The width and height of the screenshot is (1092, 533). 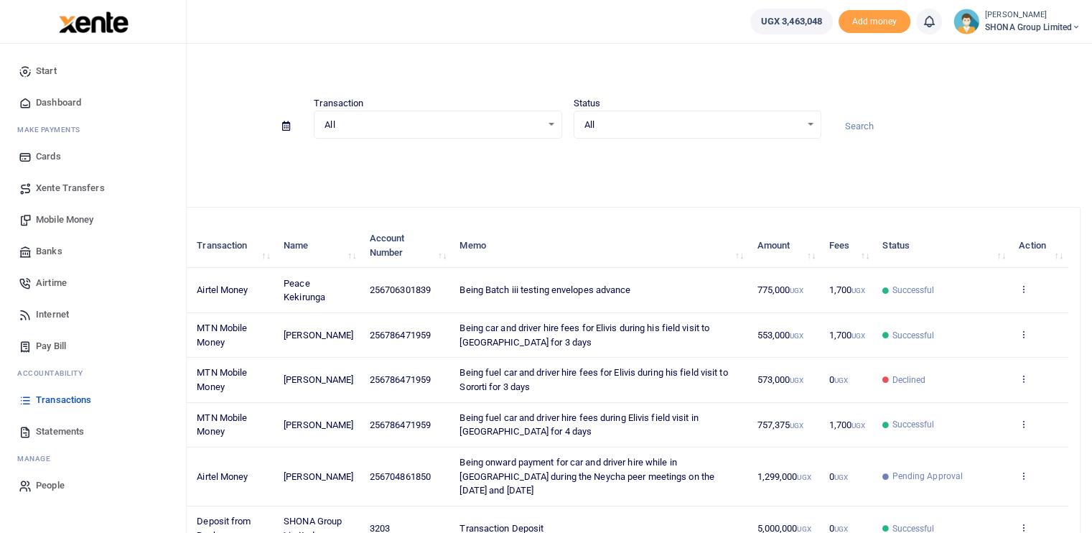 I want to click on th: Name: activate to sort column ascending, so click(x=319, y=246).